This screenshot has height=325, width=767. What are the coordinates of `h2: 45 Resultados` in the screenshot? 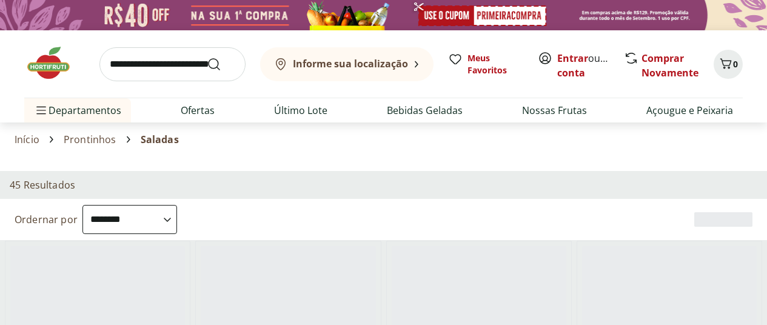 It's located at (42, 185).